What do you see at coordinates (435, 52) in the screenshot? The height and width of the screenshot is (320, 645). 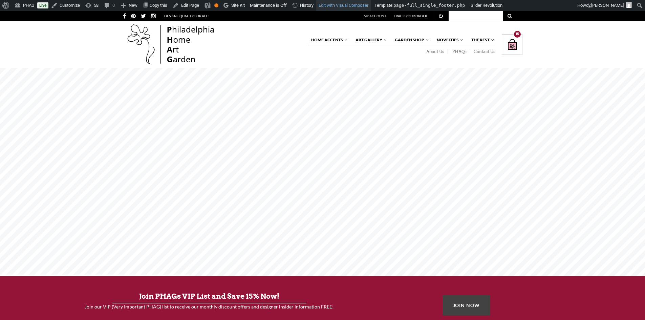 I see `a: About Us` at bounding box center [435, 52].